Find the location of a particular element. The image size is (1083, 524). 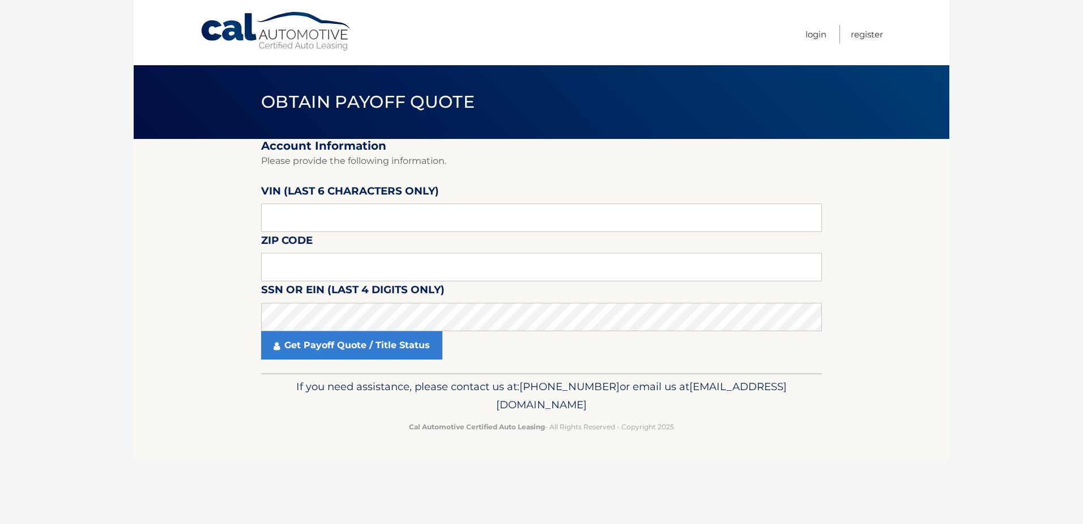

a: Login is located at coordinates (816, 34).